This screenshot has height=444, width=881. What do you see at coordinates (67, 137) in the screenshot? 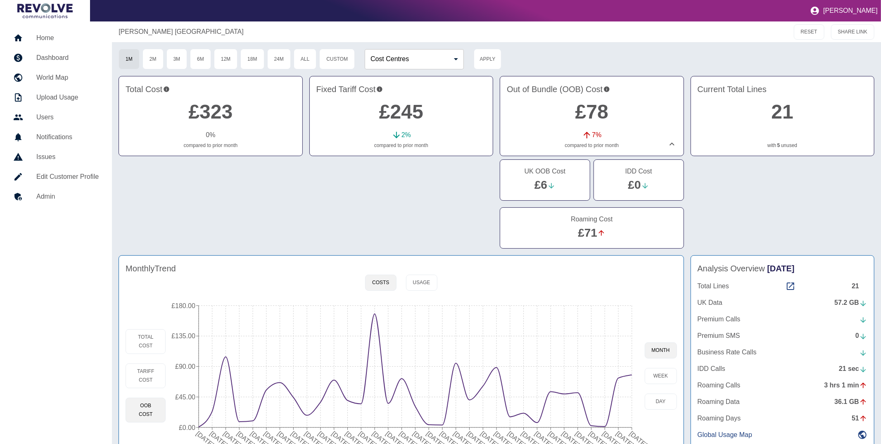
I see `h5: Notifications` at bounding box center [67, 137].